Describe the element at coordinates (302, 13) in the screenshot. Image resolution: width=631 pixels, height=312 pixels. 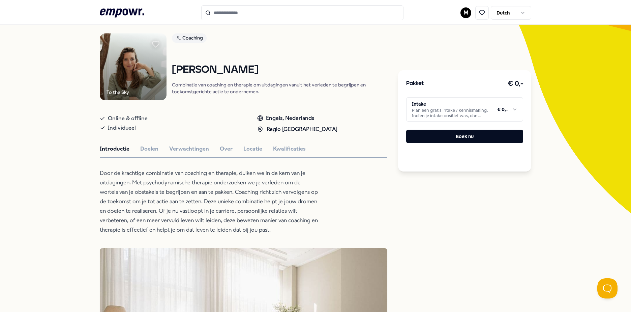
I see `input: Search for products, categories or subcategories` at that location.